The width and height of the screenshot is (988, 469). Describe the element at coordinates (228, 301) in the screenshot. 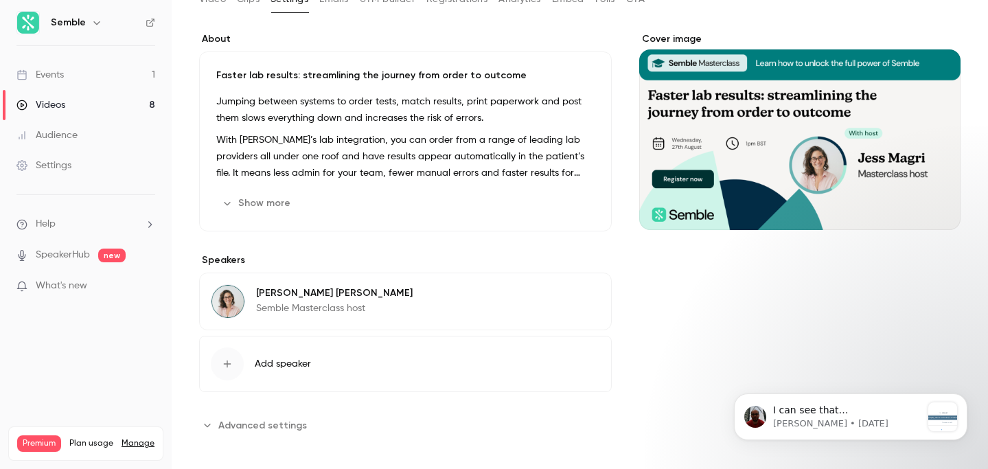

I see `img: Jess Magri` at that location.